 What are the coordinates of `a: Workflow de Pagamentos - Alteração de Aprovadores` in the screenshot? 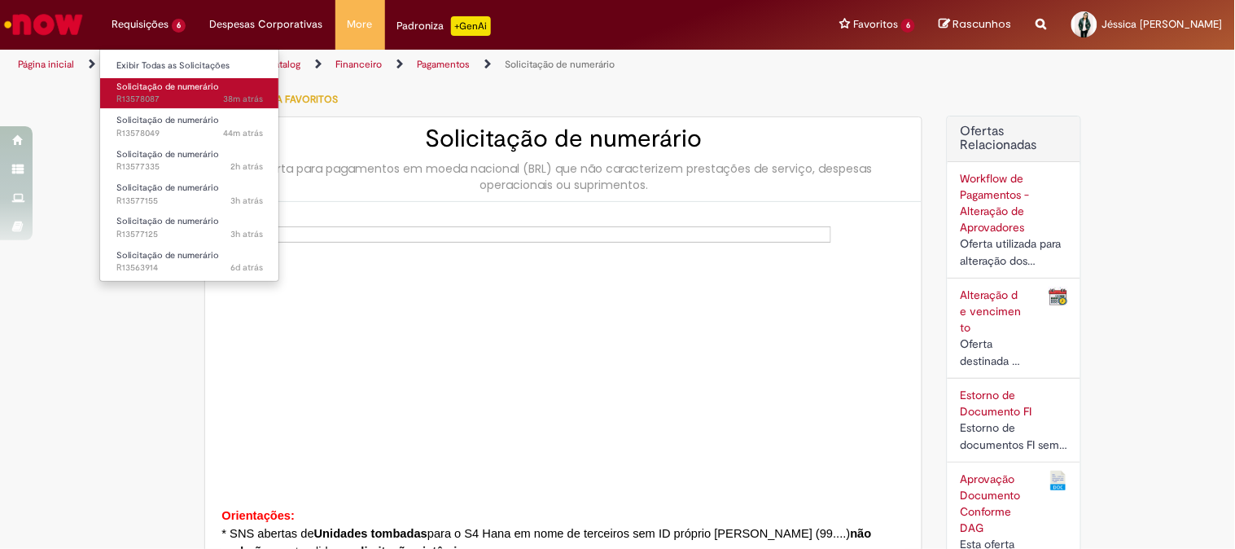 It's located at (994, 203).